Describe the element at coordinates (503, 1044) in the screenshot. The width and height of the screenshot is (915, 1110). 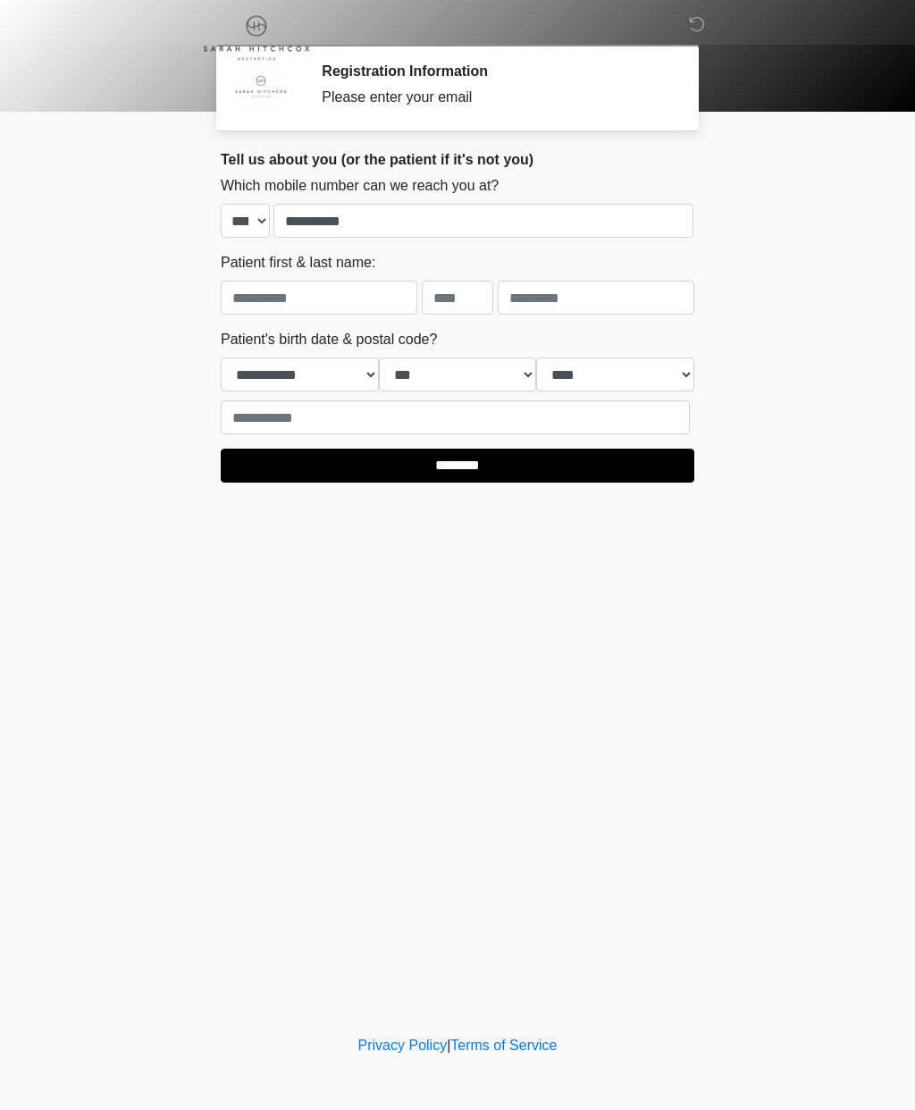
I see `a: Terms of Service` at that location.